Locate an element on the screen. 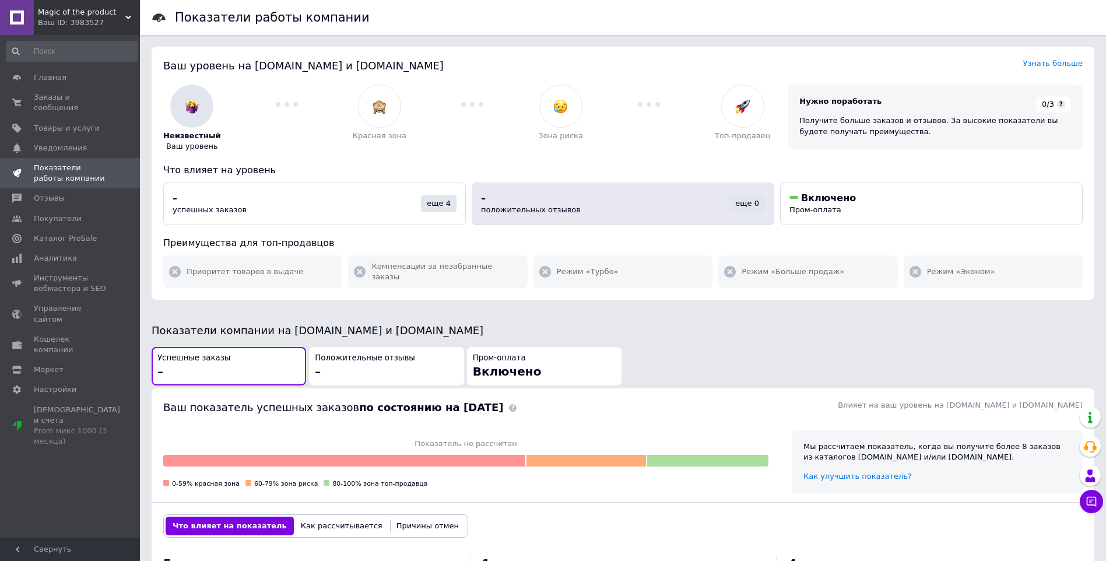  span: Управление сайтом is located at coordinates (71, 314).